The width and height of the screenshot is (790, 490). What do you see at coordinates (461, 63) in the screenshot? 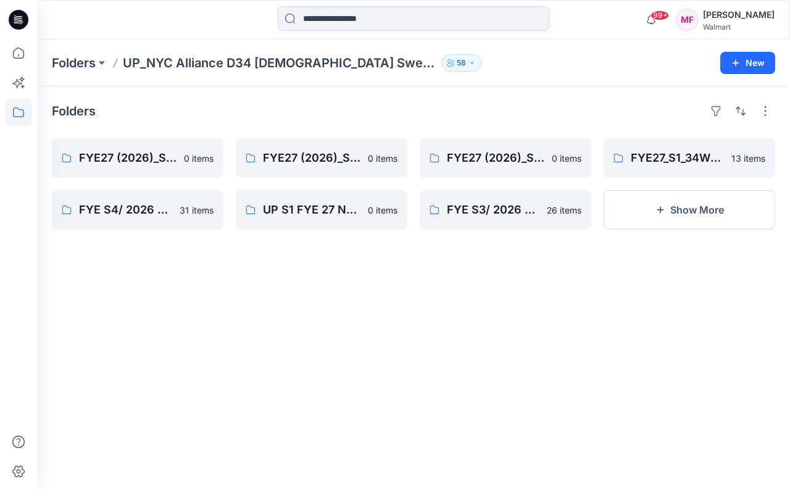
I see `p: 58` at bounding box center [461, 63].